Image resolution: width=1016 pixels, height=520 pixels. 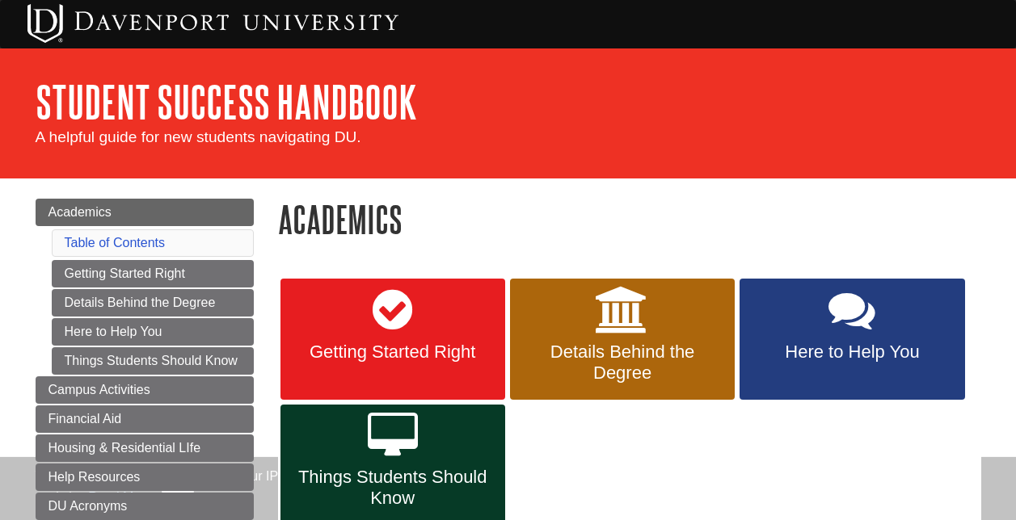 What do you see at coordinates (226, 102) in the screenshot?
I see `a: Student Success Handbook` at bounding box center [226, 102].